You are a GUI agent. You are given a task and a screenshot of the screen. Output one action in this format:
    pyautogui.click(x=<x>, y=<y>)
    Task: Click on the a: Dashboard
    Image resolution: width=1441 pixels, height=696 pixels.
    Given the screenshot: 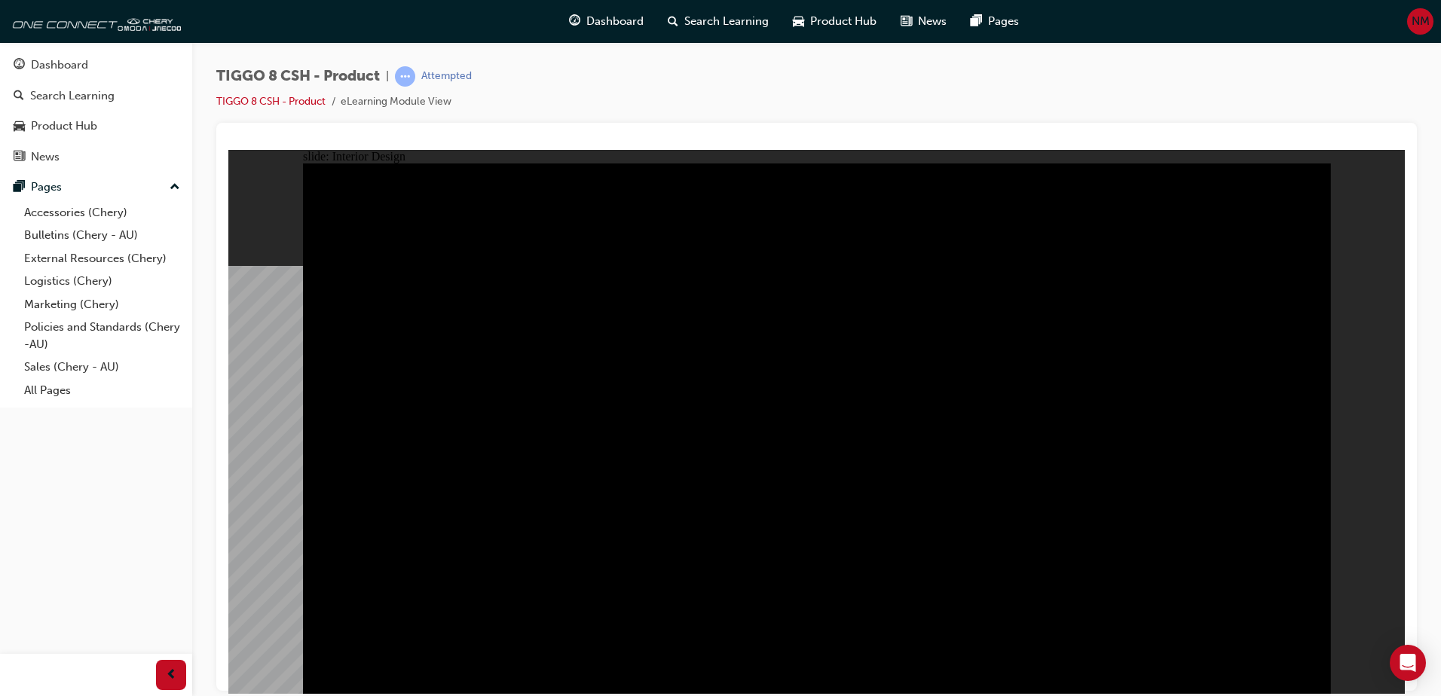 What is the action you would take?
    pyautogui.click(x=96, y=65)
    